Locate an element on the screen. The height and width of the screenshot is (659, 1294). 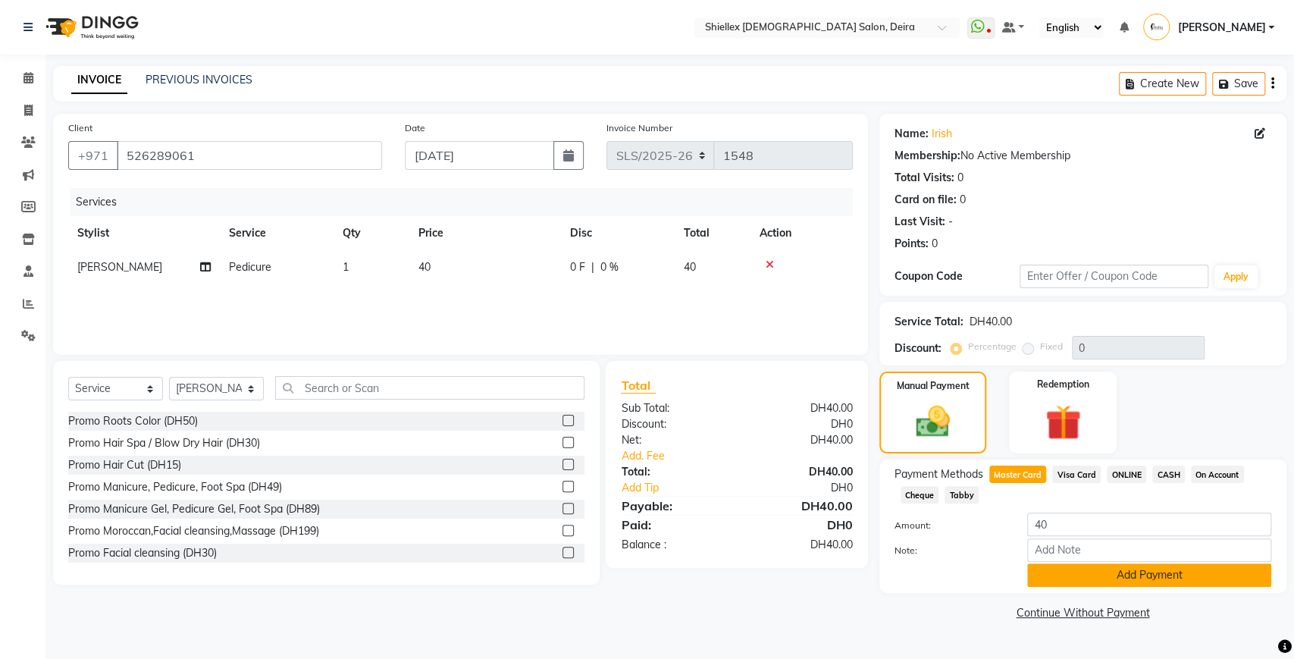
span: Master Card is located at coordinates (1018, 474).